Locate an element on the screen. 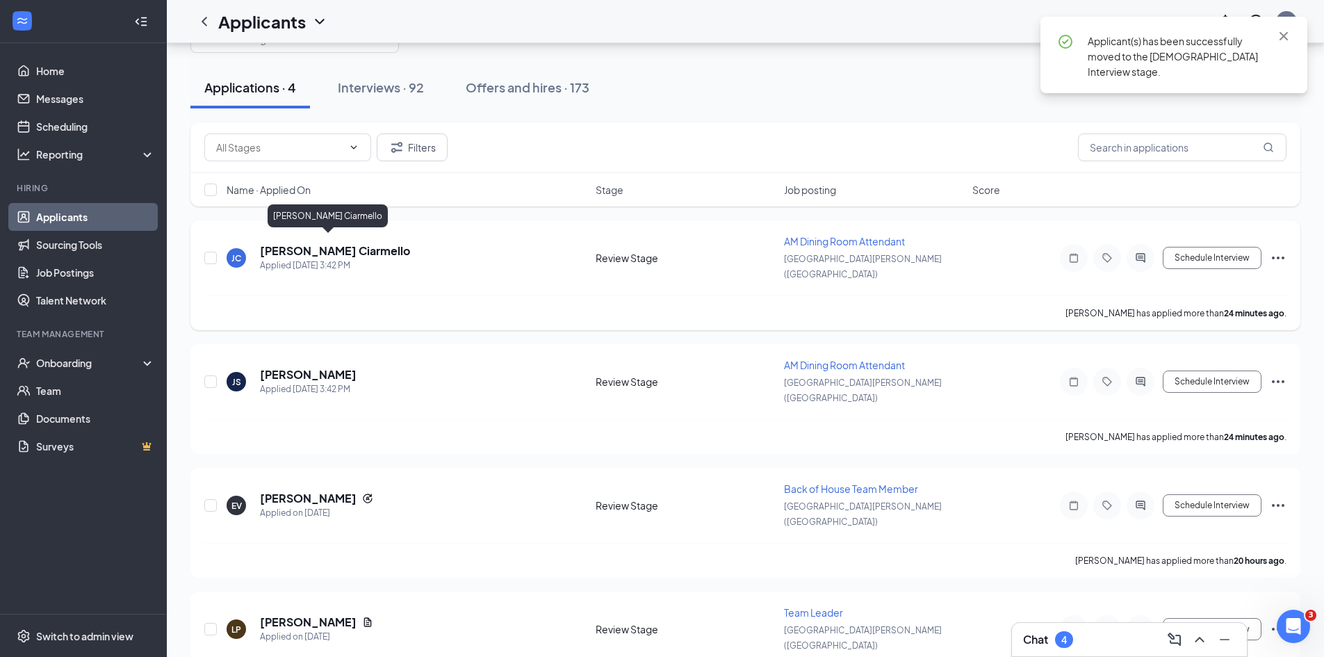  svg: ChevronUp is located at coordinates (1200, 640).